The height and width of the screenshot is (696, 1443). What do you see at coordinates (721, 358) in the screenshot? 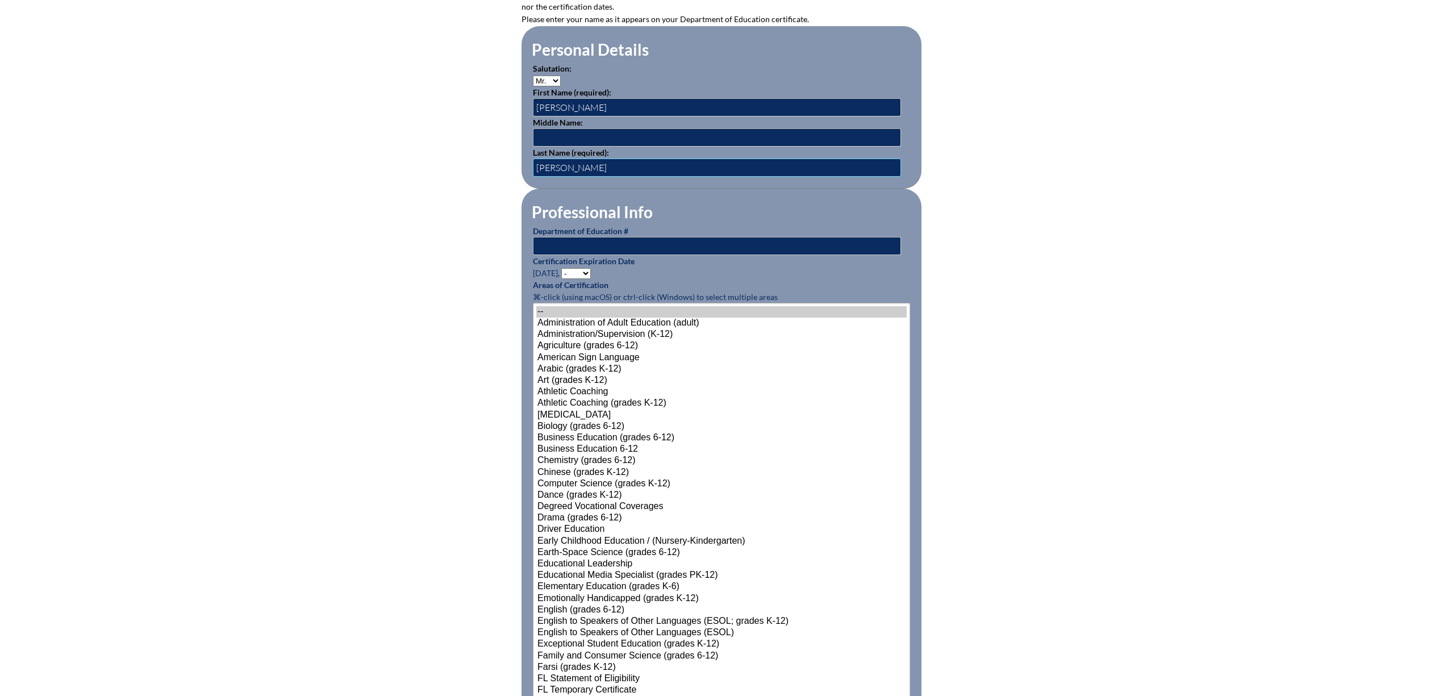
I see `option: American Sign Language` at bounding box center [721, 358].